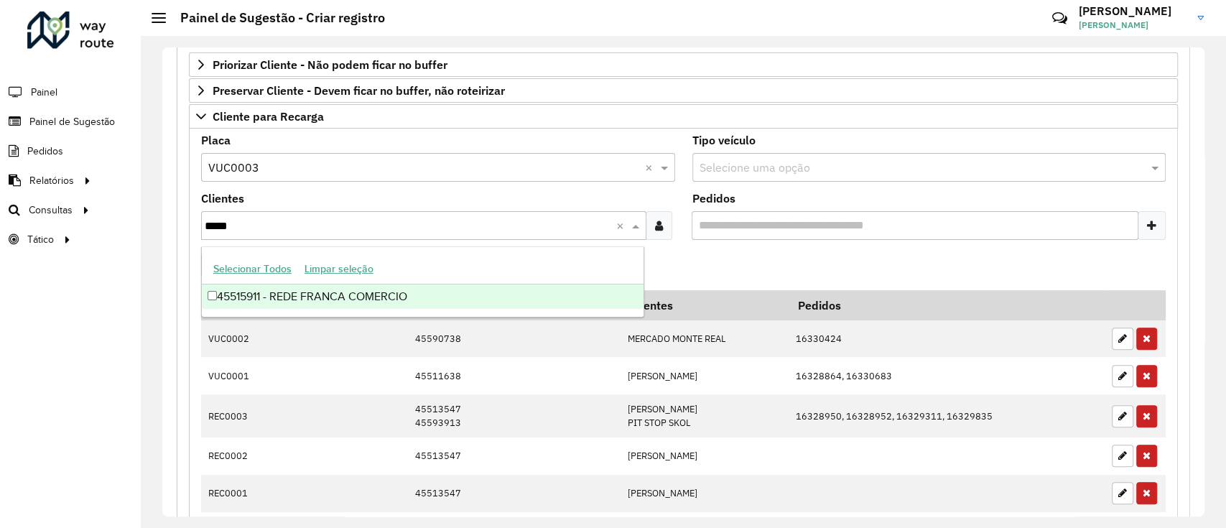 This screenshot has height=528, width=1226. I want to click on td: REC0003, so click(243, 415).